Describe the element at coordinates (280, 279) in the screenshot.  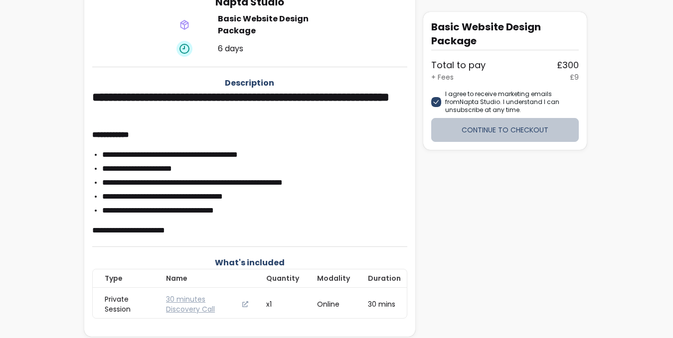
I see `th: Quantity` at that location.